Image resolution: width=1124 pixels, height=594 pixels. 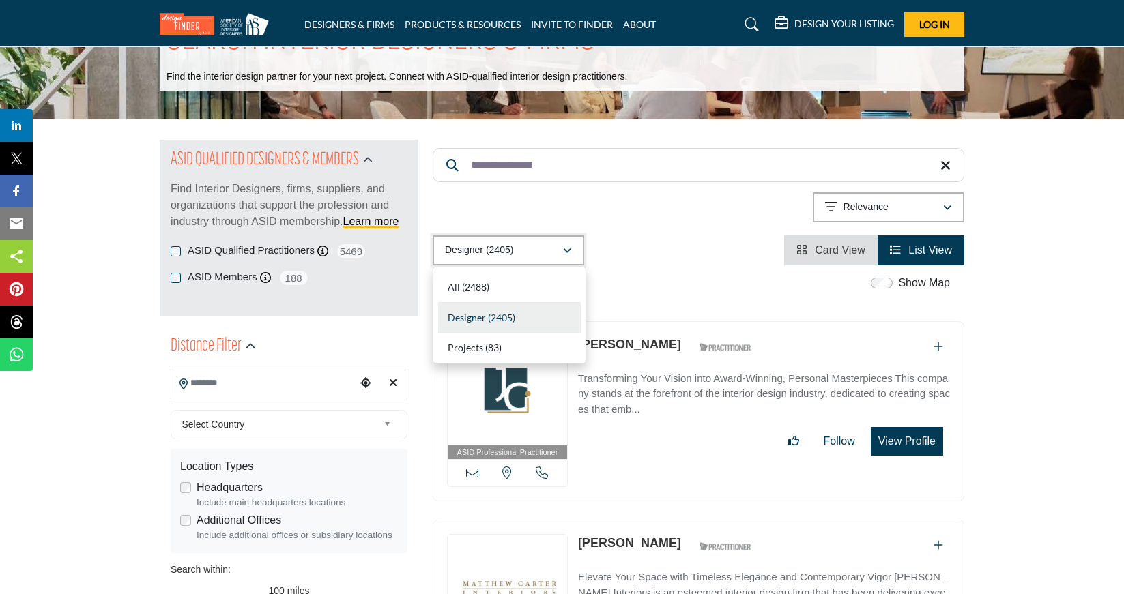 I want to click on div: DESIGN YOUR LISTING, so click(x=834, y=25).